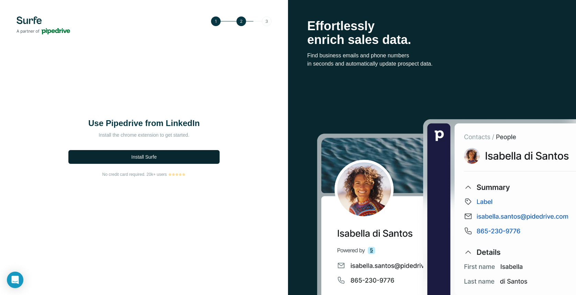 This screenshot has width=576, height=295. Describe the element at coordinates (241, 21) in the screenshot. I see `img: Step 2` at that location.